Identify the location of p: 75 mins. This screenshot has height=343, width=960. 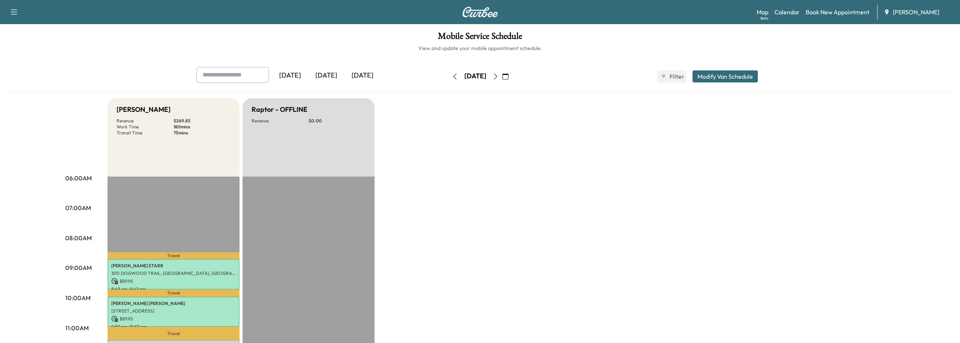
(202, 133).